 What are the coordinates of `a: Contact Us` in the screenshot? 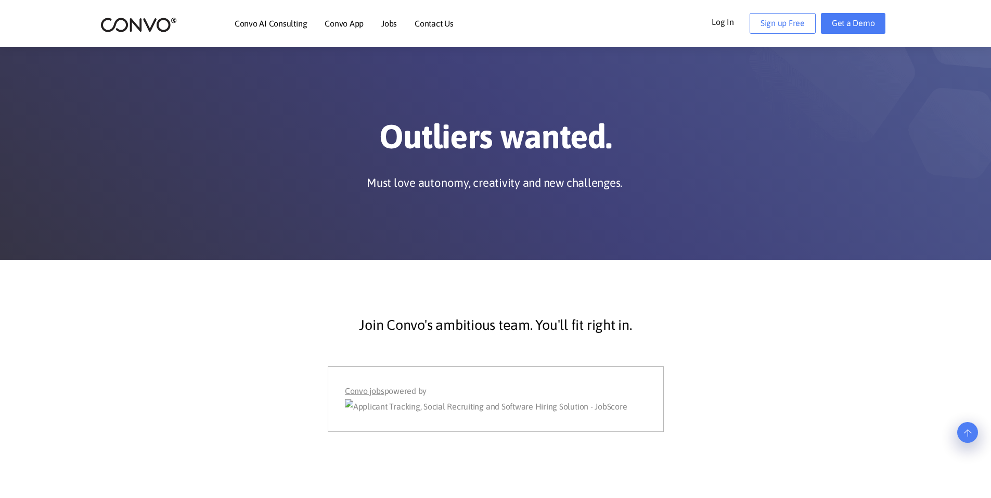 It's located at (434, 23).